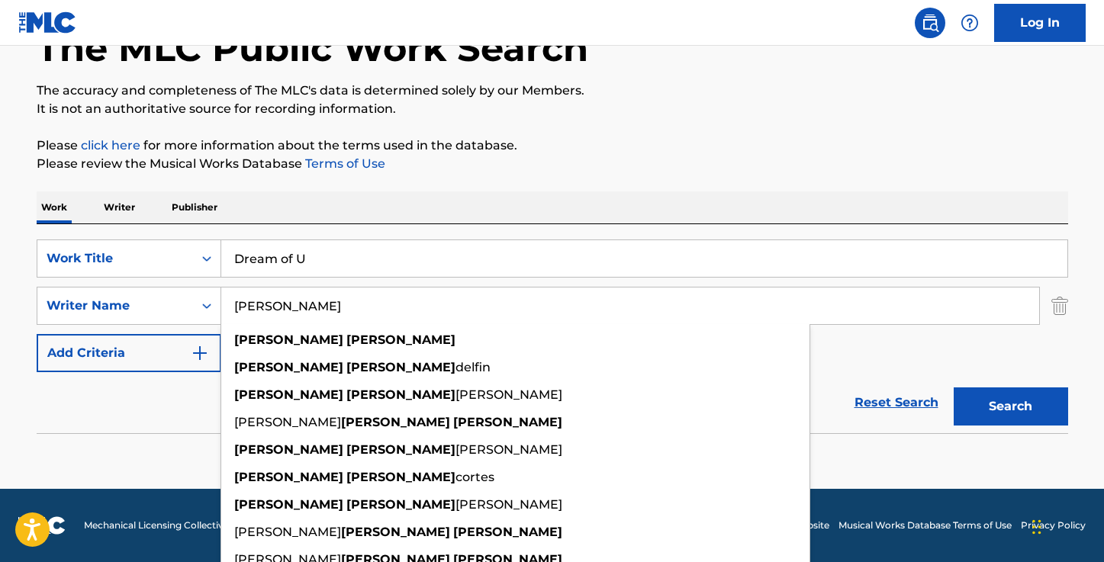 The height and width of the screenshot is (562, 1104). What do you see at coordinates (473, 367) in the screenshot?
I see `span: delfin` at bounding box center [473, 367].